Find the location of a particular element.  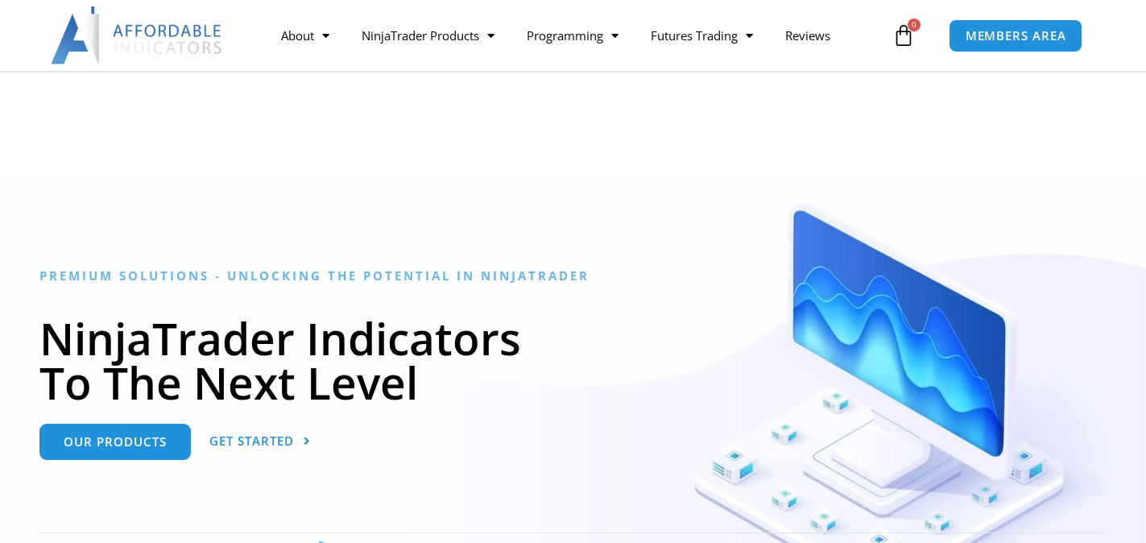

span: Our Products is located at coordinates (115, 441).